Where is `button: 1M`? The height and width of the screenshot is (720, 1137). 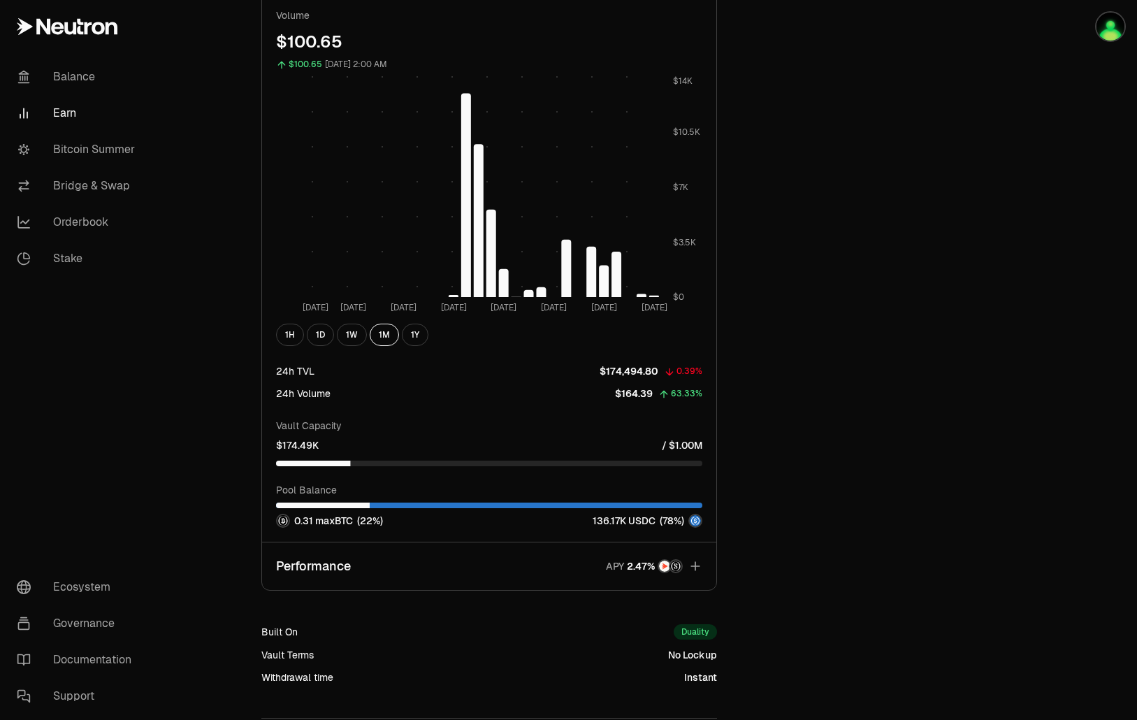
button: 1M is located at coordinates (384, 335).